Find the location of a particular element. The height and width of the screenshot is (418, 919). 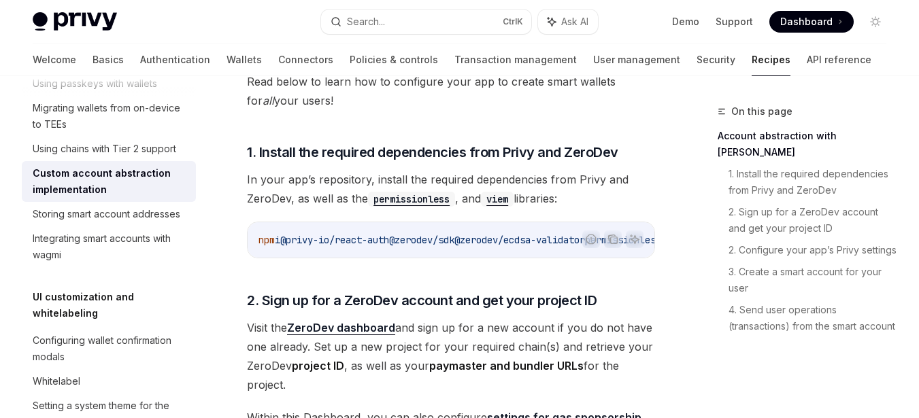

span: Dashboard is located at coordinates (806, 22).